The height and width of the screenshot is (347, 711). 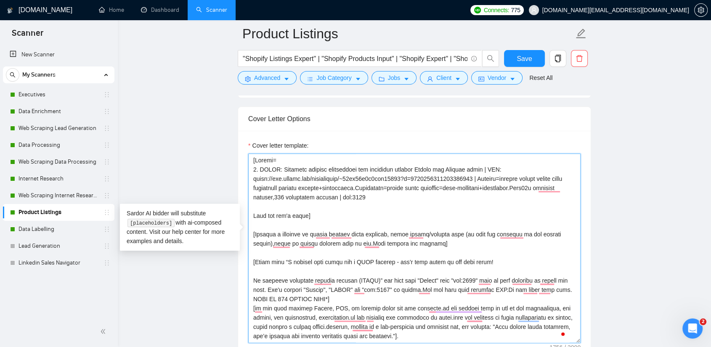 I want to click on img: logo, so click(x=10, y=11).